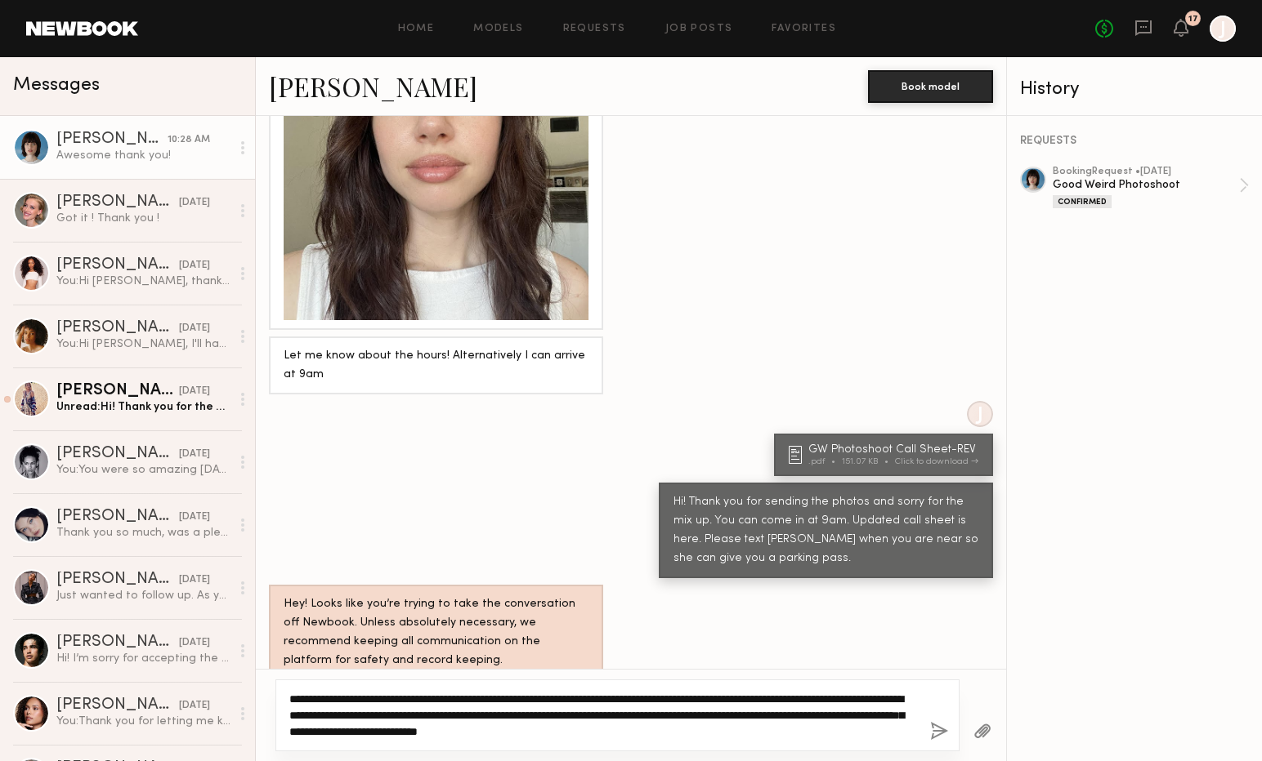 This screenshot has height=761, width=1262. I want to click on div: Unread: Hi! Thank you for the option request. Is it possible to share more details of the job?, so click(143, 407).